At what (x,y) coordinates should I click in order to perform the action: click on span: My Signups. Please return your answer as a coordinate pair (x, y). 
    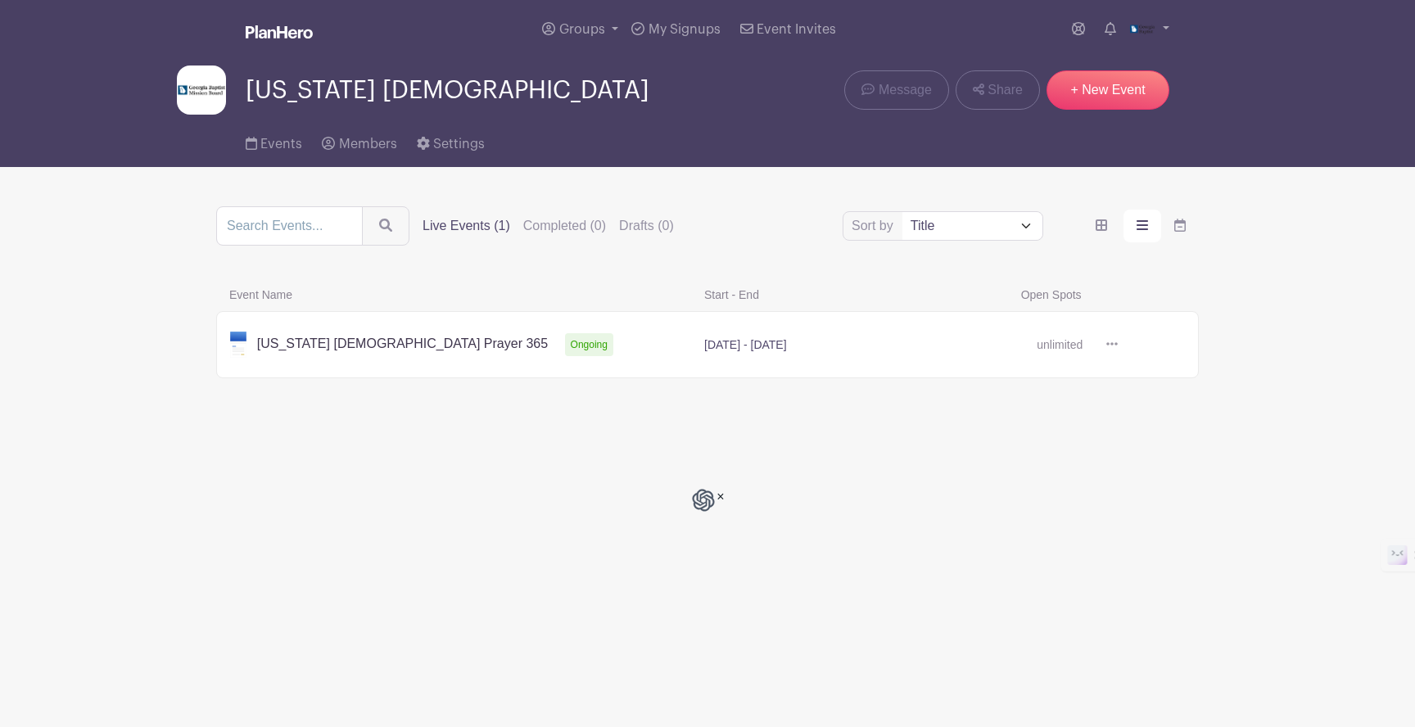
    Looking at the image, I should click on (685, 29).